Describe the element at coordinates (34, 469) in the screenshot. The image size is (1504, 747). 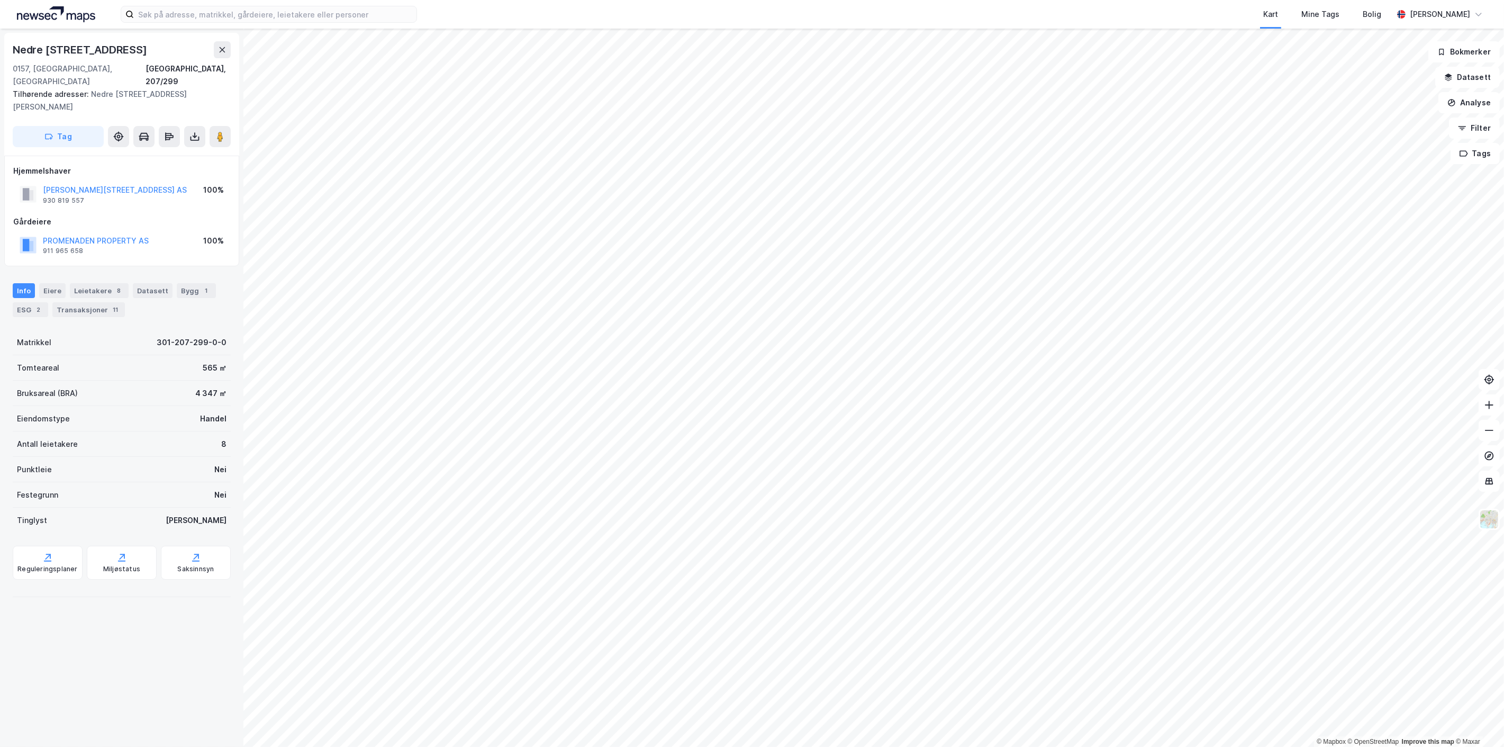
I see `div: Punktleie` at that location.